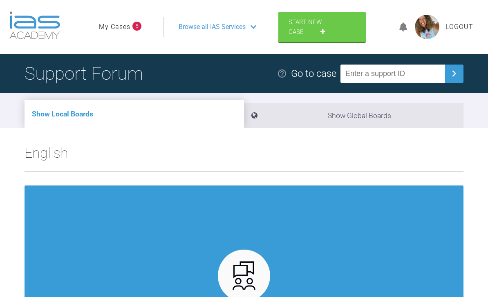 This screenshot has width=488, height=297. I want to click on img: logo-light.3e3ef733.png, so click(35, 25).